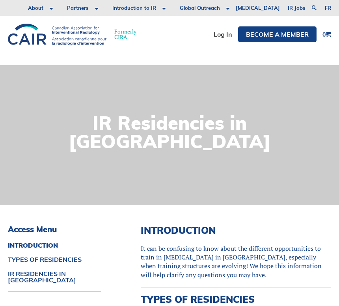 This screenshot has width=339, height=306. I want to click on a: Log In, so click(223, 34).